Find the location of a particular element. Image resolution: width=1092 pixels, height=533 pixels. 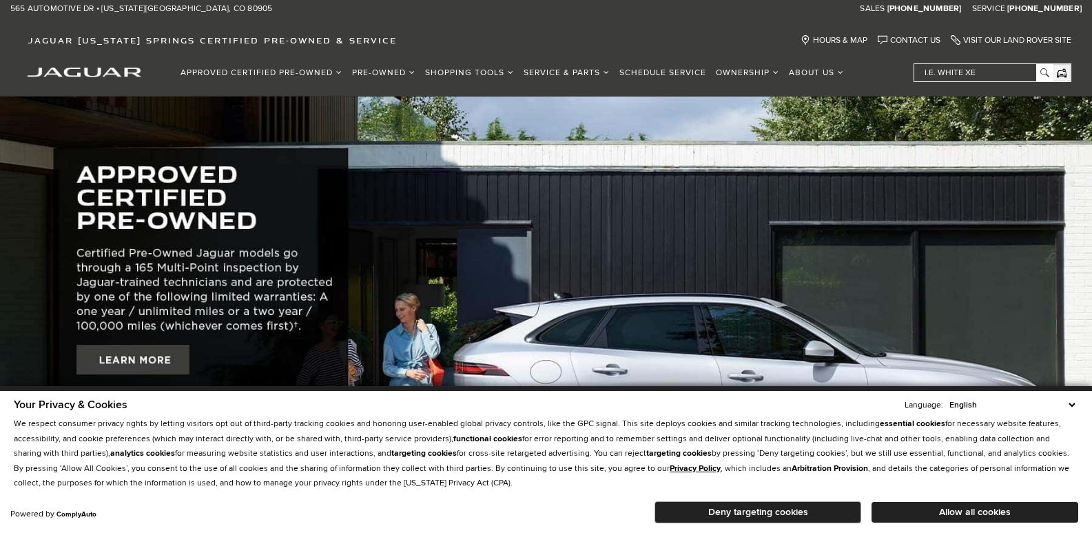

select: Language Select is located at coordinates (1012, 404).